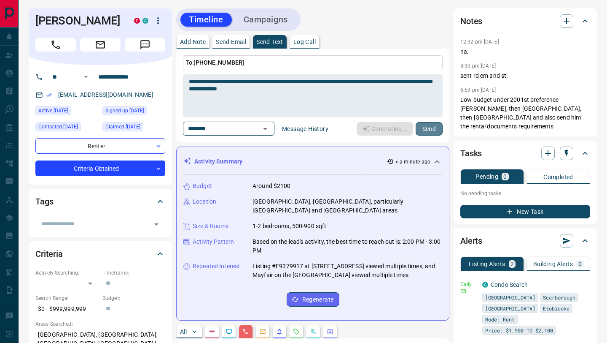 This screenshot has height=343, width=607. What do you see at coordinates (100, 254) in the screenshot?
I see `div: Criteria` at bounding box center [100, 254].